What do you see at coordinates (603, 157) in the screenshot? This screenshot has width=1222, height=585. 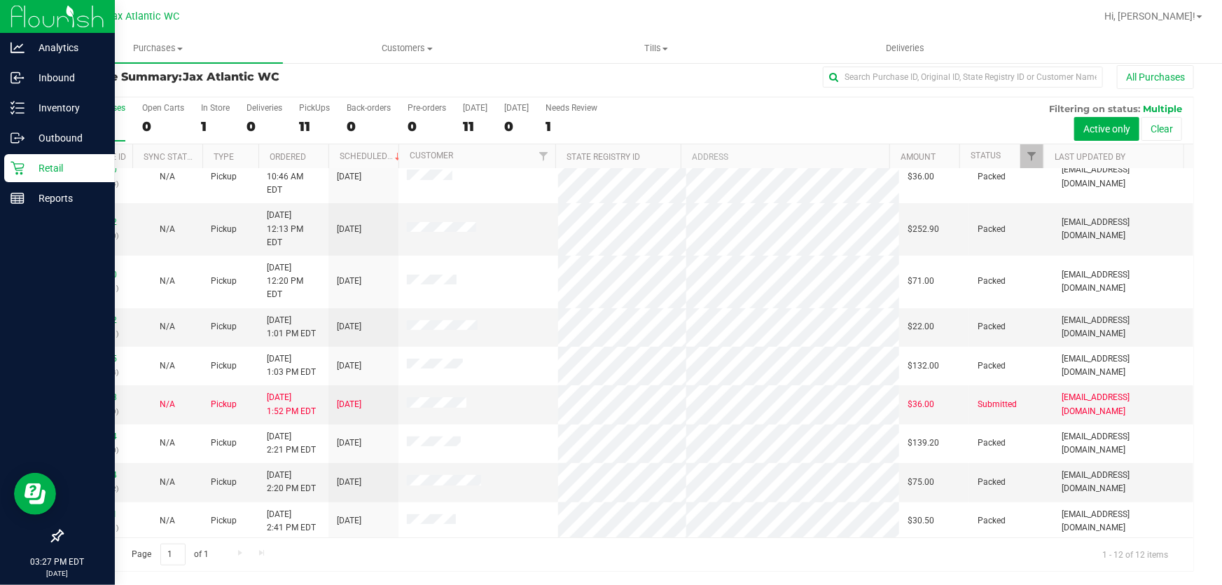 I see `a: State Registry ID` at bounding box center [603, 157].